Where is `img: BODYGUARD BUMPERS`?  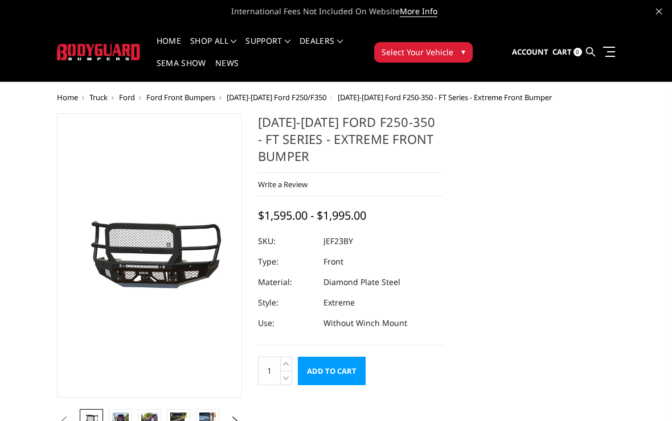
img: BODYGUARD BUMPERS is located at coordinates (98, 52).